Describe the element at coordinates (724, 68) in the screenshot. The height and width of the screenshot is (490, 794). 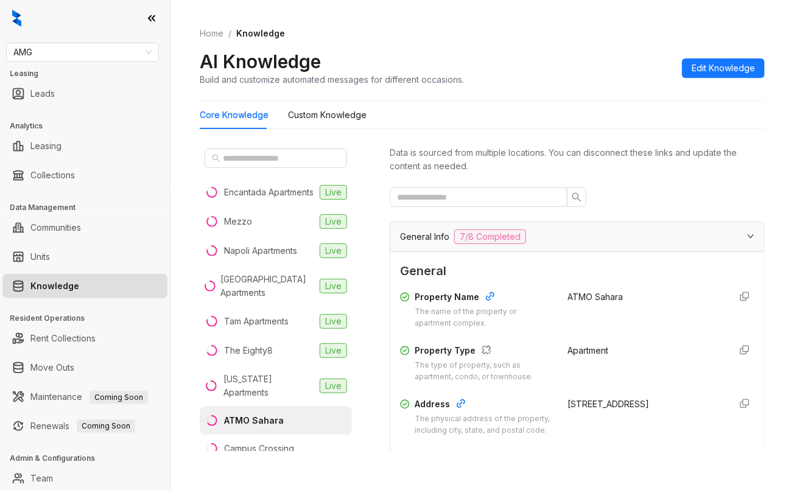
I see `button: Edit Knowledge` at that location.